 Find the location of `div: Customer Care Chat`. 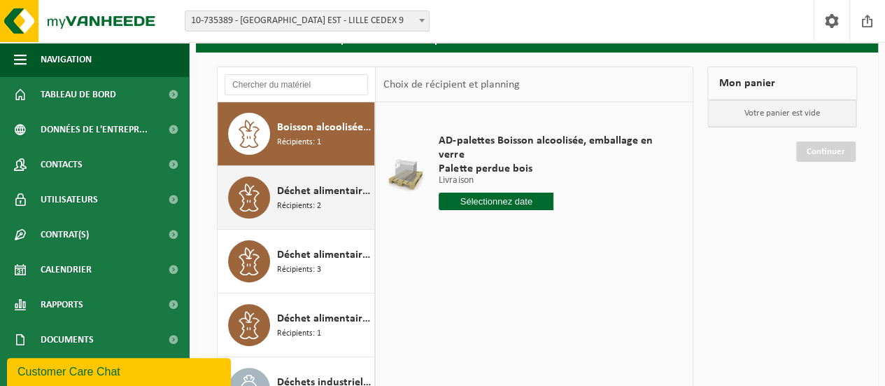

div: Customer Care Chat is located at coordinates (112, 17).